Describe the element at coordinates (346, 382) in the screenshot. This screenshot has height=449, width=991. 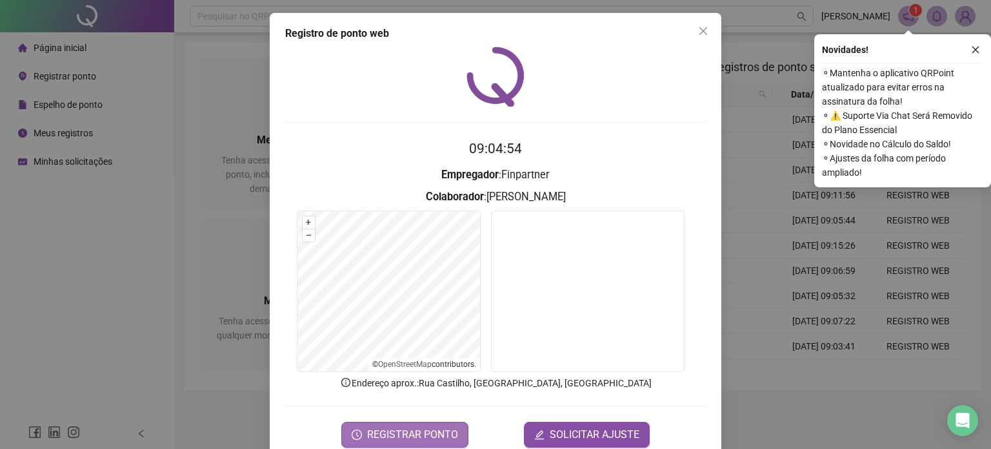
I see `span: info-circle` at that location.